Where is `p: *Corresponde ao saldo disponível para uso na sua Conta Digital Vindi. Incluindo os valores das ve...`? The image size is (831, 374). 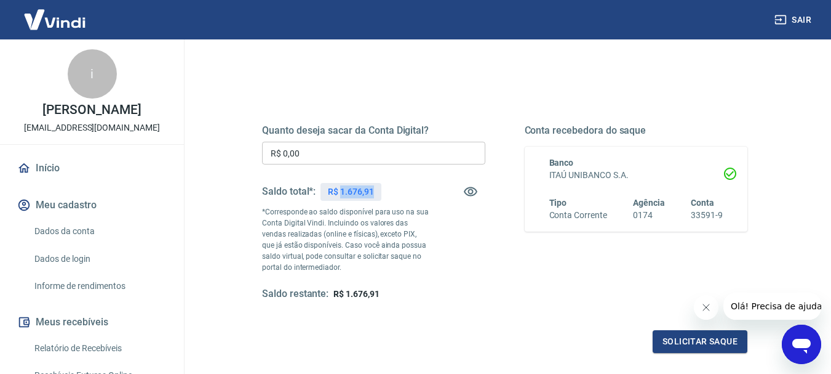 p: *Corresponde ao saldo disponível para uso na sua Conta Digital Vindi. Incluindo os valores das ve... is located at coordinates (346, 239).